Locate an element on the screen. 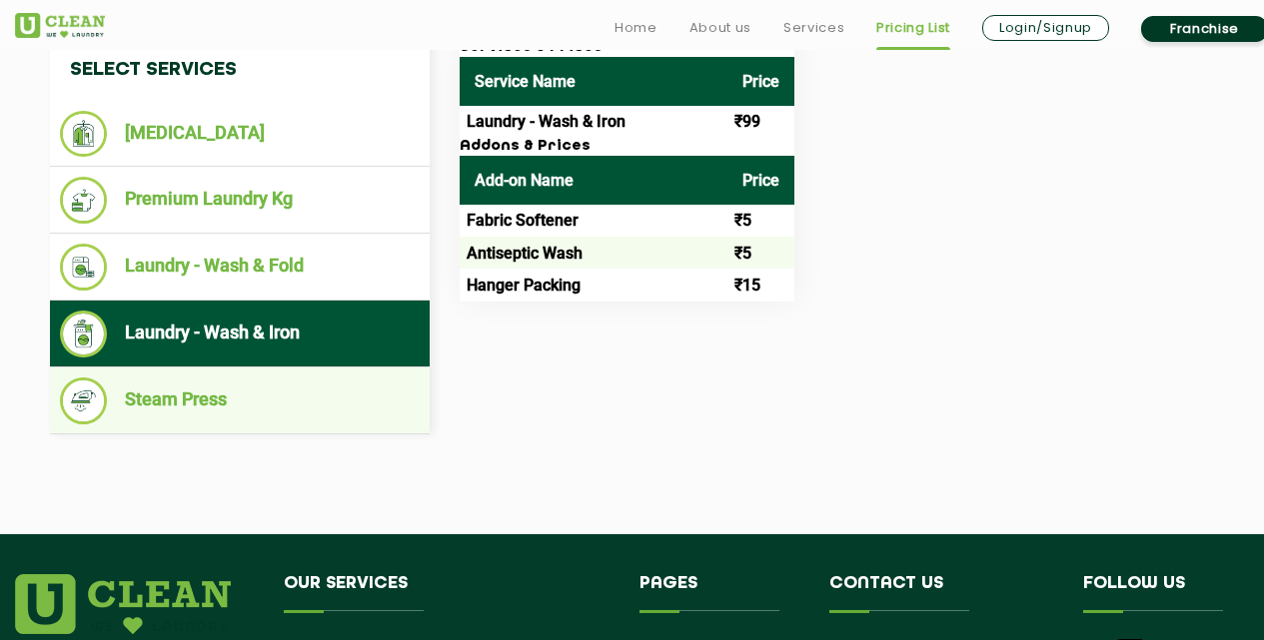 This screenshot has height=640, width=1264. td: Antiseptic Wash is located at coordinates (593, 253).